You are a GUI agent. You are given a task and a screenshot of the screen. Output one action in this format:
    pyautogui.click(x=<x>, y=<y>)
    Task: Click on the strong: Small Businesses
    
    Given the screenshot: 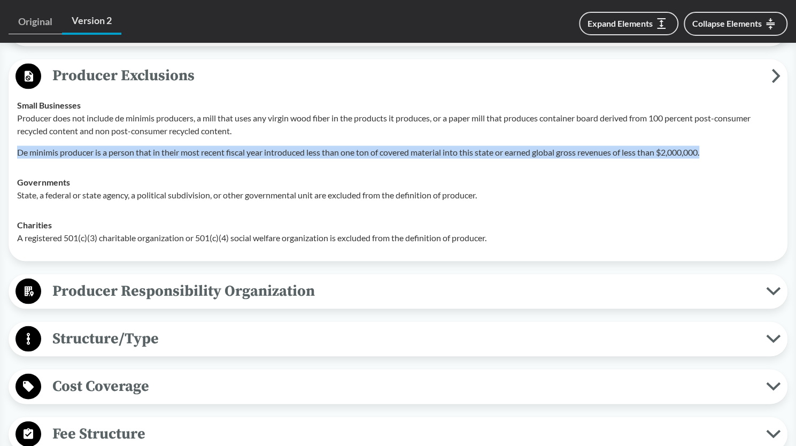 What is the action you would take?
    pyautogui.click(x=49, y=104)
    